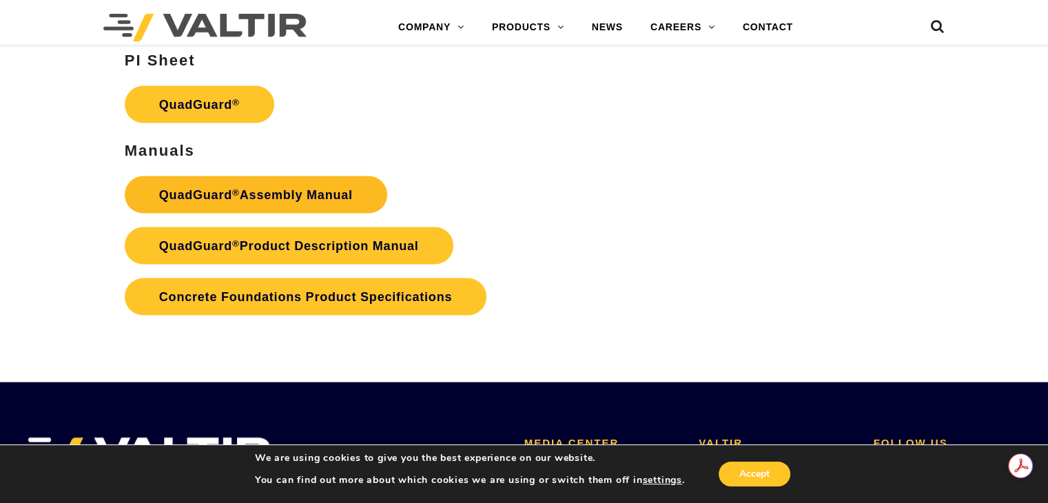 The image size is (1048, 503). What do you see at coordinates (768, 28) in the screenshot?
I see `a: CONTACT` at bounding box center [768, 28].